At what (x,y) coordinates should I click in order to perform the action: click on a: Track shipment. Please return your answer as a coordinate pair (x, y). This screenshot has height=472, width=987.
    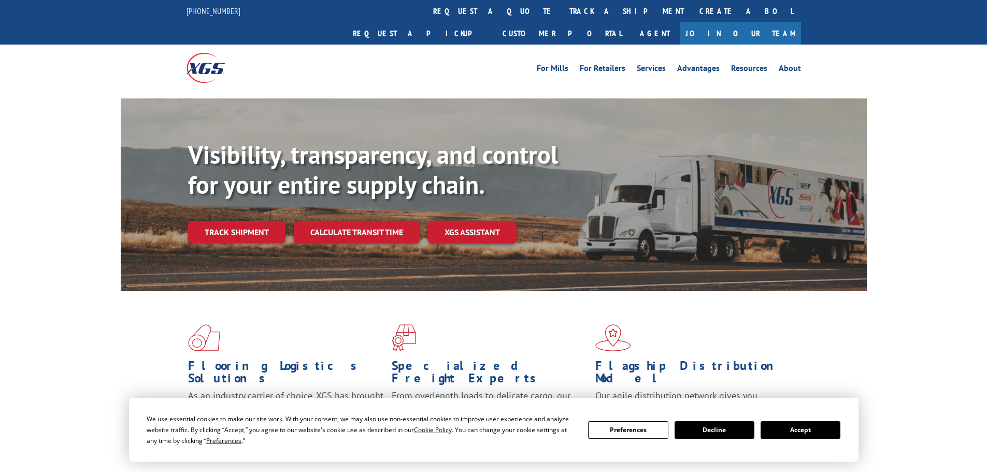
    Looking at the image, I should click on (237, 232).